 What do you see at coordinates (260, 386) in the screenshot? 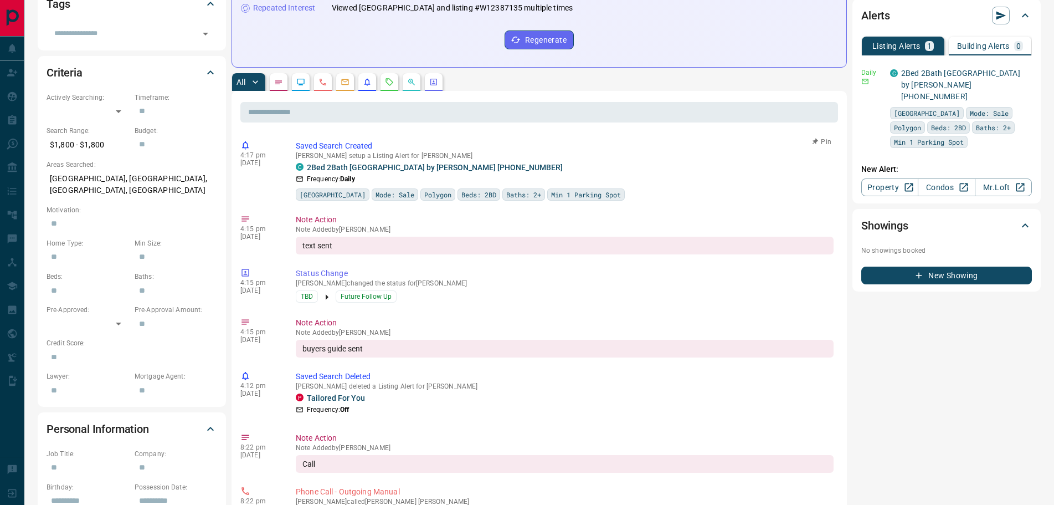
I see `p: 4:12 pm` at bounding box center [260, 386].